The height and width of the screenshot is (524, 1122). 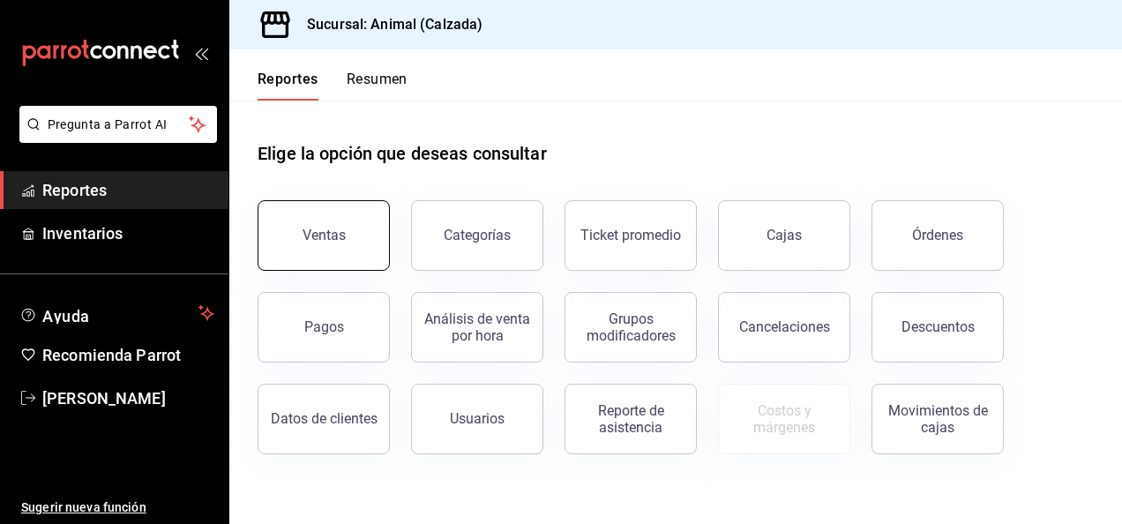 What do you see at coordinates (332, 86) in the screenshot?
I see `div: Pestañas de navegación` at bounding box center [332, 86].